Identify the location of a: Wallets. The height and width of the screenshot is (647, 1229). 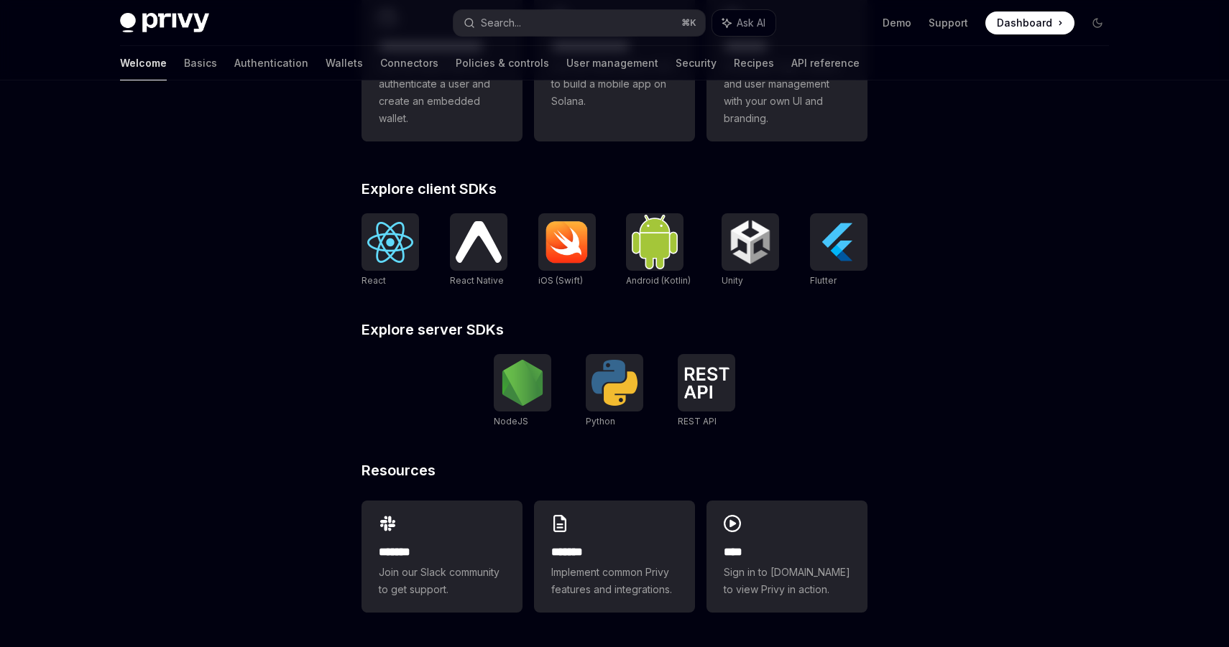
(344, 63).